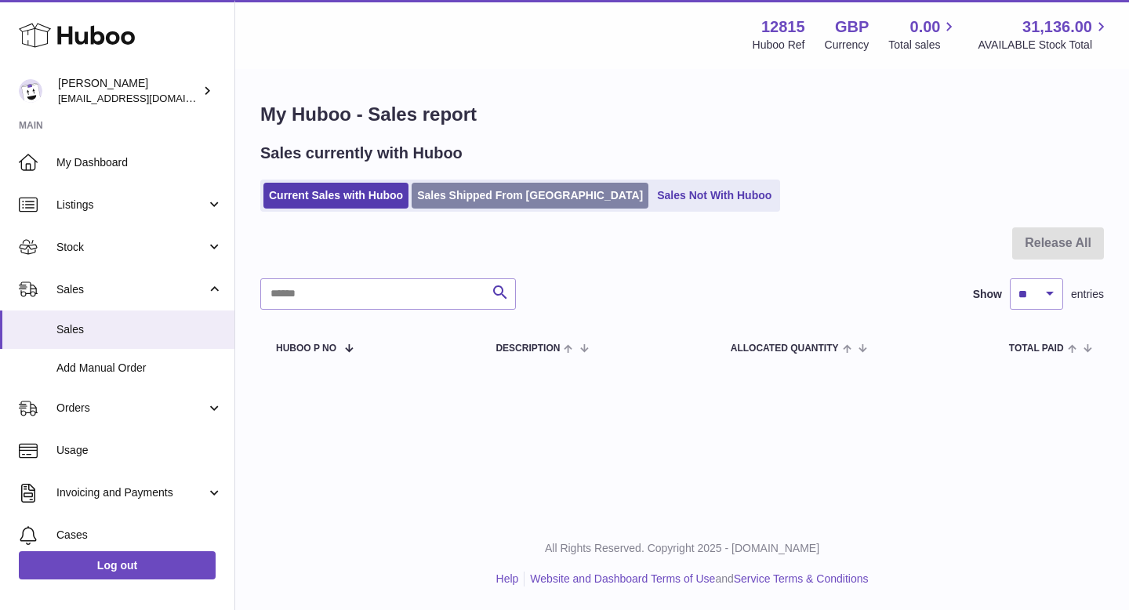 The height and width of the screenshot is (610, 1129). I want to click on span: entries, so click(1087, 294).